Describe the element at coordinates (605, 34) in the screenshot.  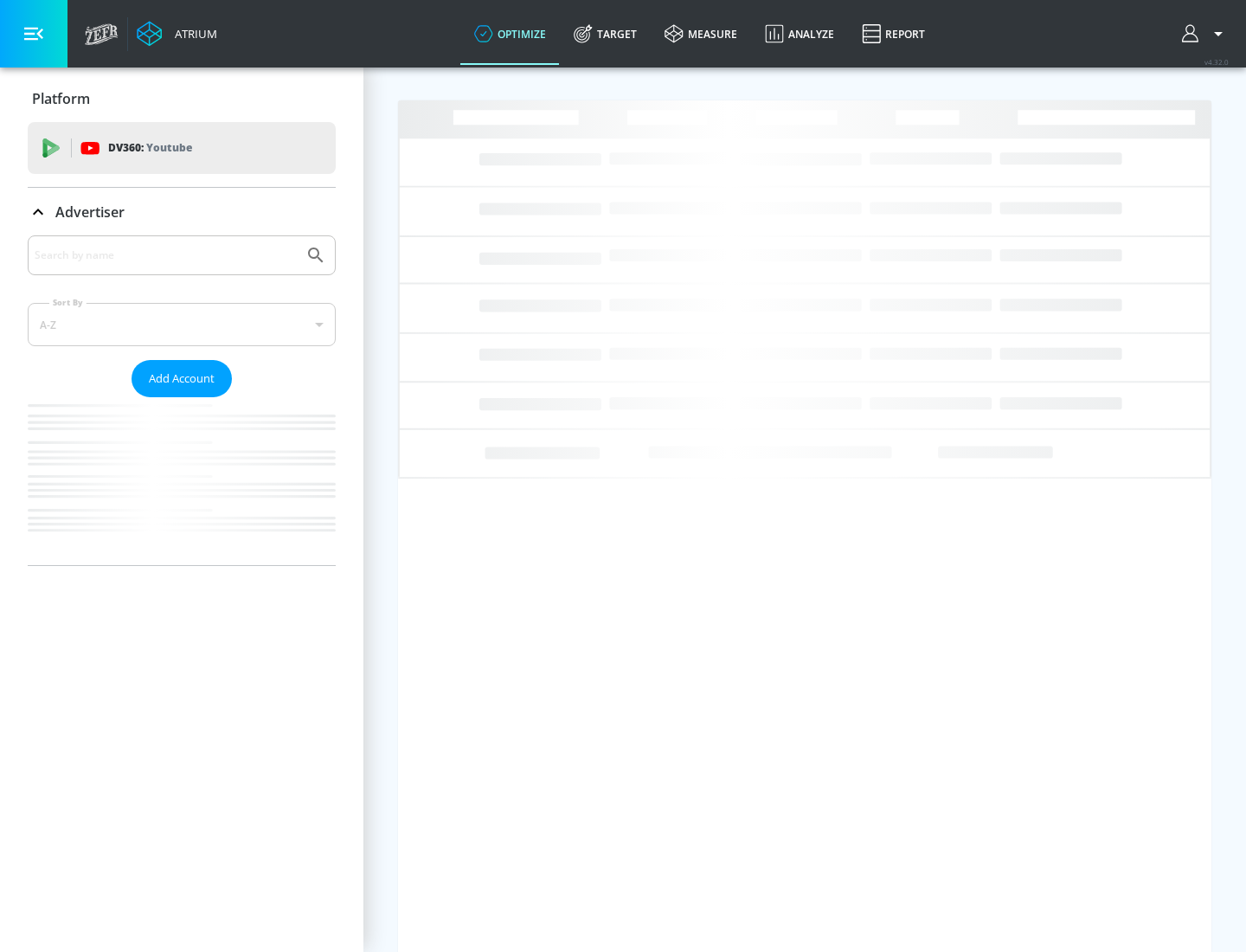
I see `a: Target` at that location.